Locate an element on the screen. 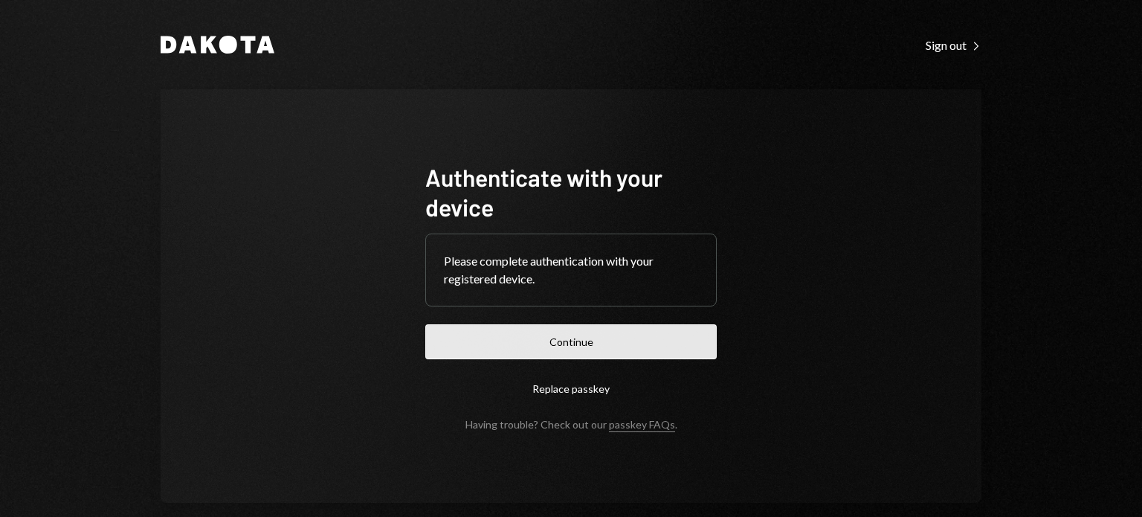 This screenshot has width=1142, height=517. div: Please complete authentication with your registered device. is located at coordinates (571, 270).